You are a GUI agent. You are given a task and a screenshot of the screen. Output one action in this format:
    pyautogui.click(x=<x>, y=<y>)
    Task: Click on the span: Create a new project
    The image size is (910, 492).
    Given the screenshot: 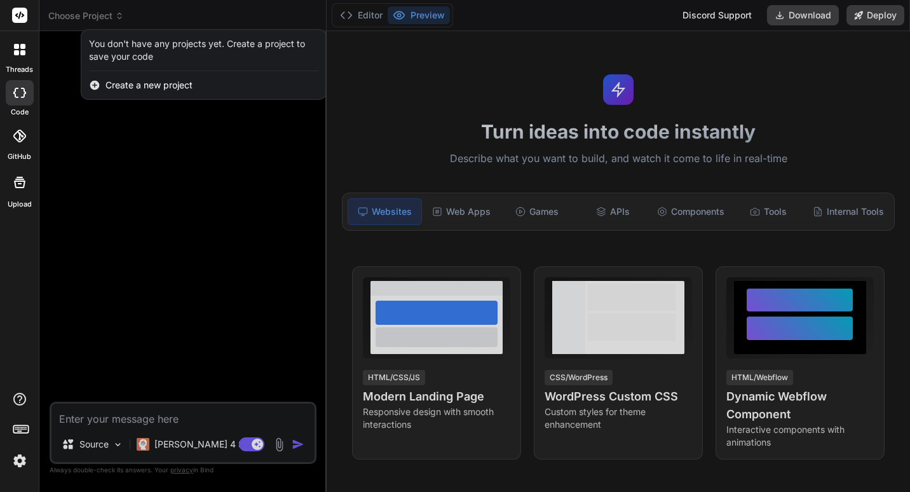 What is the action you would take?
    pyautogui.click(x=149, y=85)
    